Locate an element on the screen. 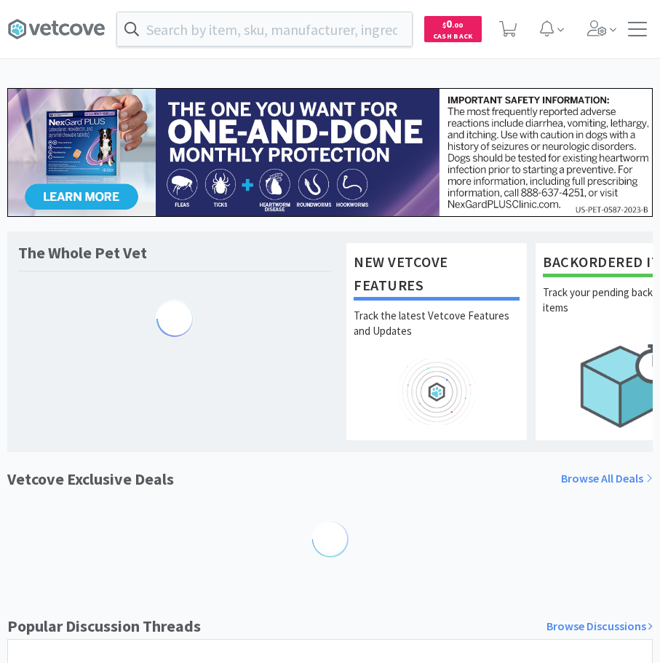  a: $0.00Cash Back is located at coordinates (453, 29).